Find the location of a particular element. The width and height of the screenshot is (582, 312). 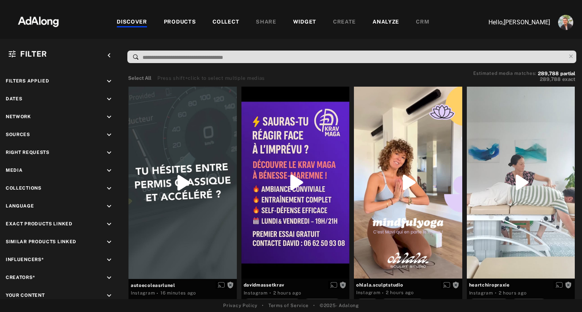

button: Select All is located at coordinates (139, 78).